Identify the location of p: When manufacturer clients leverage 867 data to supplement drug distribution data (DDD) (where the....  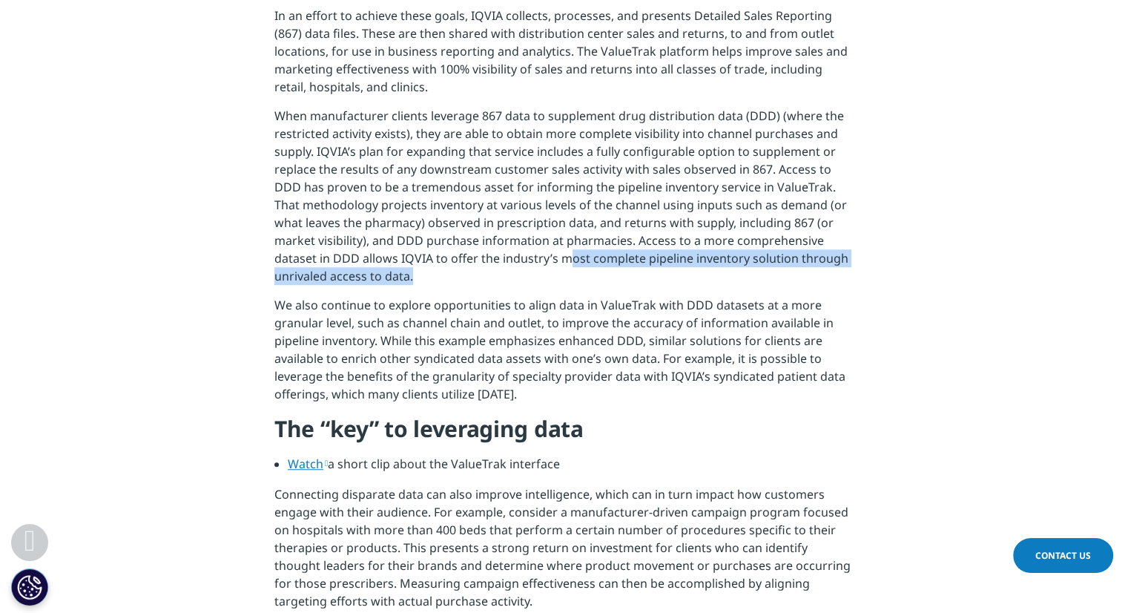
(564, 201).